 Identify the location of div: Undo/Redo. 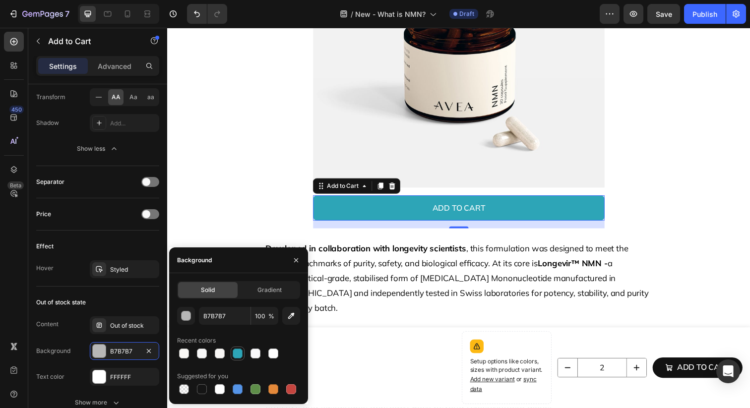
(207, 14).